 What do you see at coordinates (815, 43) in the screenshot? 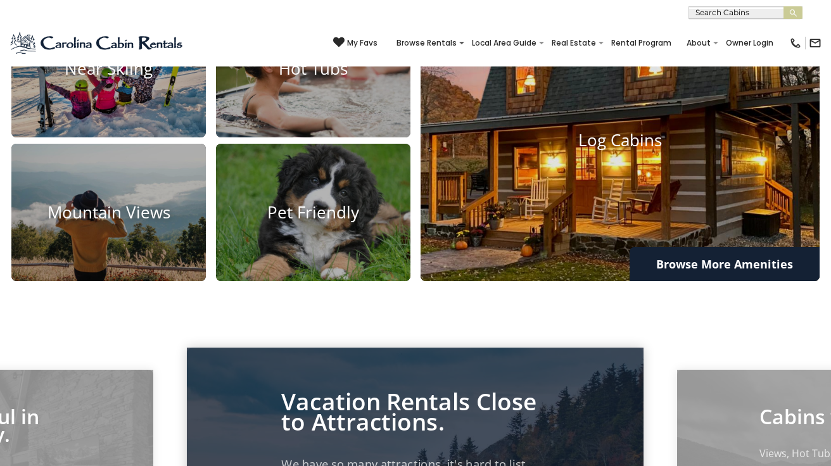
I see `img: mail-regular-black.png` at bounding box center [815, 43].